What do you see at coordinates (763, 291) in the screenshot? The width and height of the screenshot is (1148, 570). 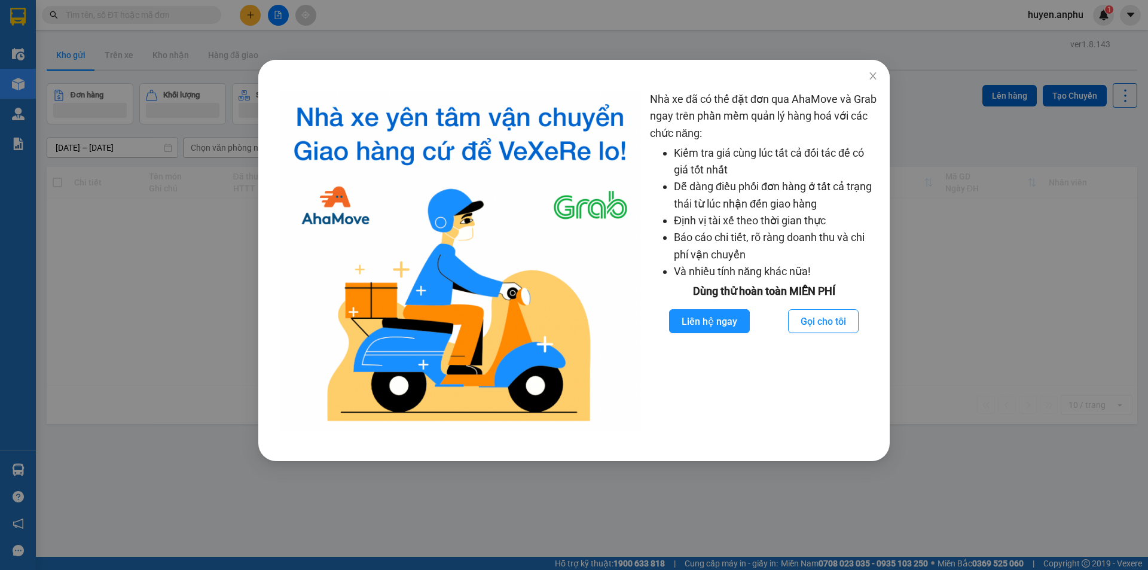 I see `div: Dùng thử hoàn toàn MIỄN PHÍ` at bounding box center [763, 291].